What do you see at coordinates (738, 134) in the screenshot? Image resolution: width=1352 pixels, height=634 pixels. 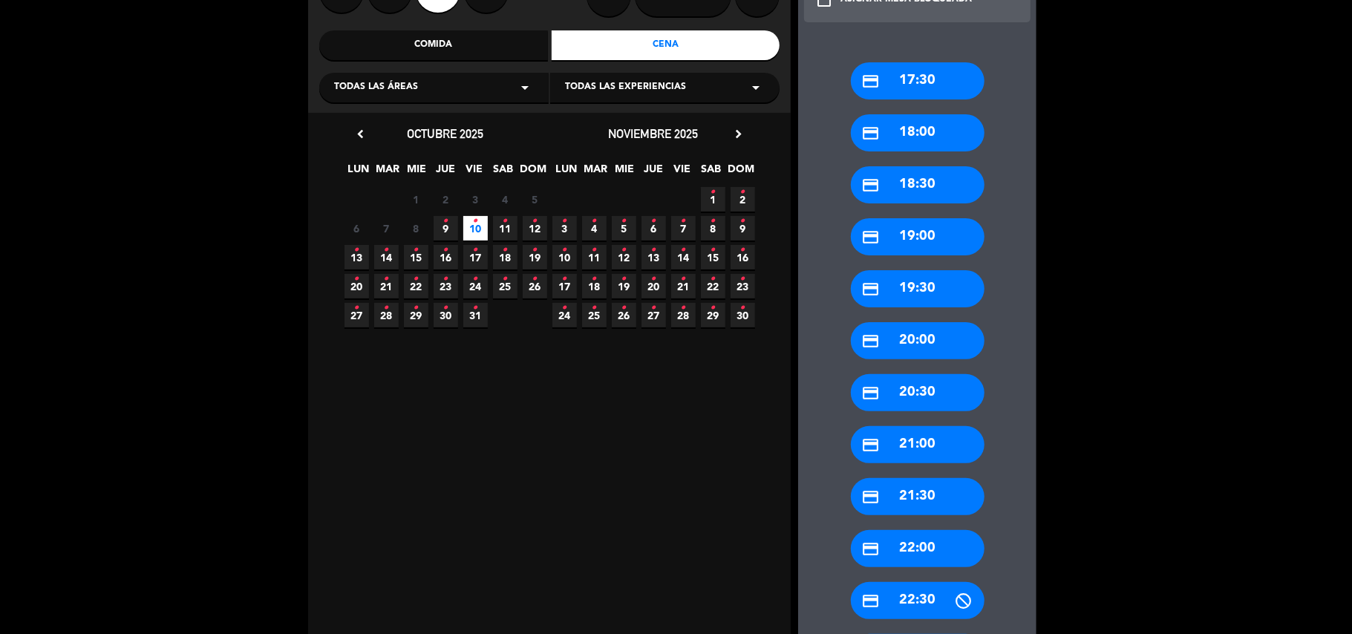 I see `i: chevron_right` at bounding box center [738, 134].